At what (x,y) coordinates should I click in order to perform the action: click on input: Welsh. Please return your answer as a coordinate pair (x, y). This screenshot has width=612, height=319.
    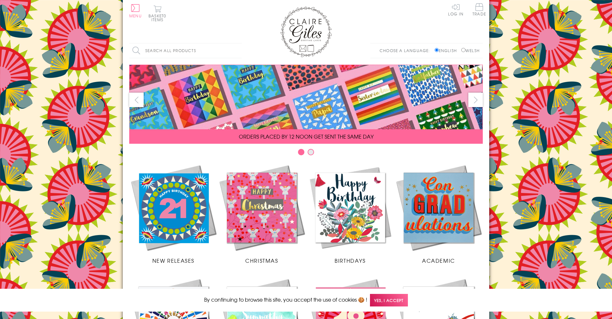
    Looking at the image, I should click on (463, 50).